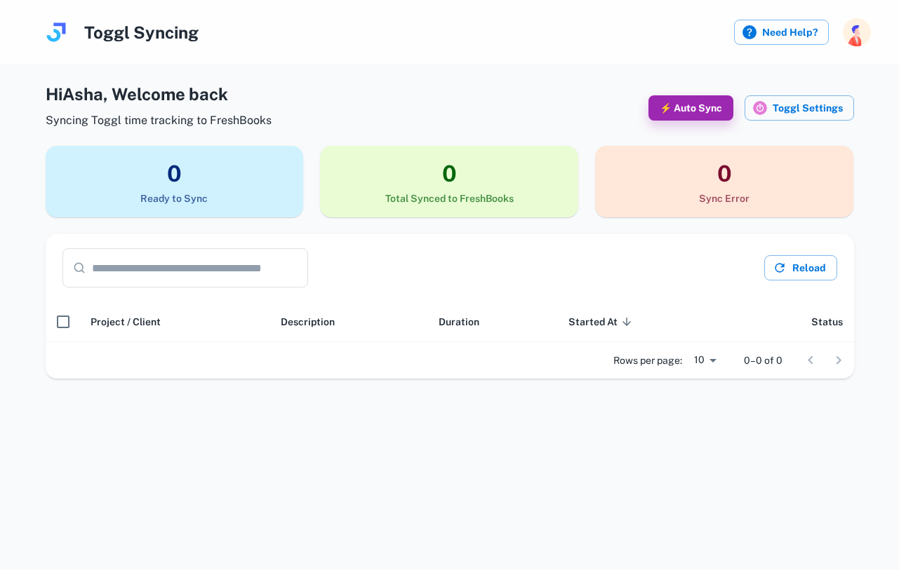  I want to click on img: photoURL, so click(857, 32).